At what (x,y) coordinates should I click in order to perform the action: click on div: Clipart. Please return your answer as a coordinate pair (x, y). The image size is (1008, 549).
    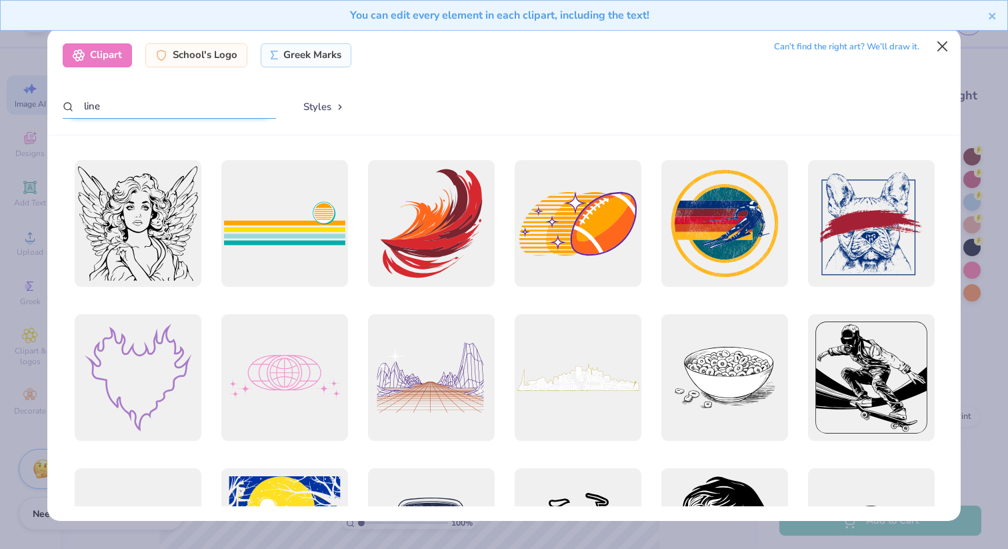
    Looking at the image, I should click on (97, 55).